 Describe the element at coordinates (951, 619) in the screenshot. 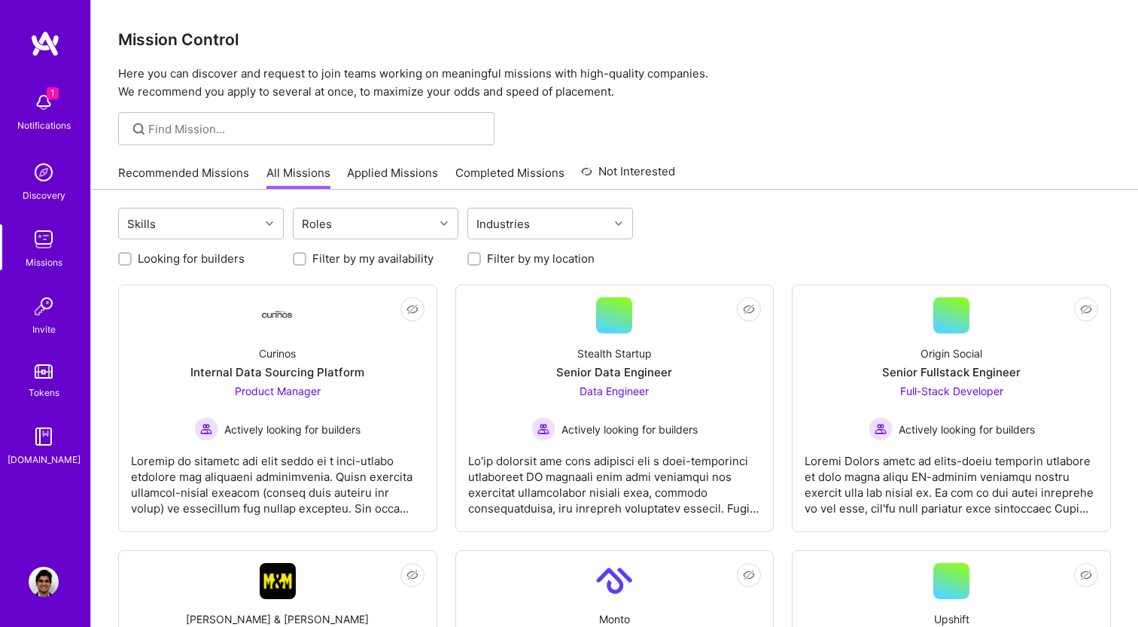

I see `div: Upshift` at that location.